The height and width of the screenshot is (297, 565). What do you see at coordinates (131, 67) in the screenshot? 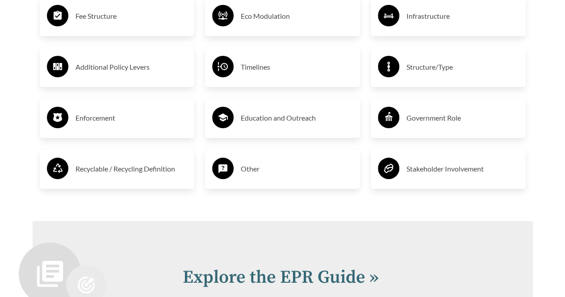
I see `h3: Additional Policy Levers` at bounding box center [131, 67].